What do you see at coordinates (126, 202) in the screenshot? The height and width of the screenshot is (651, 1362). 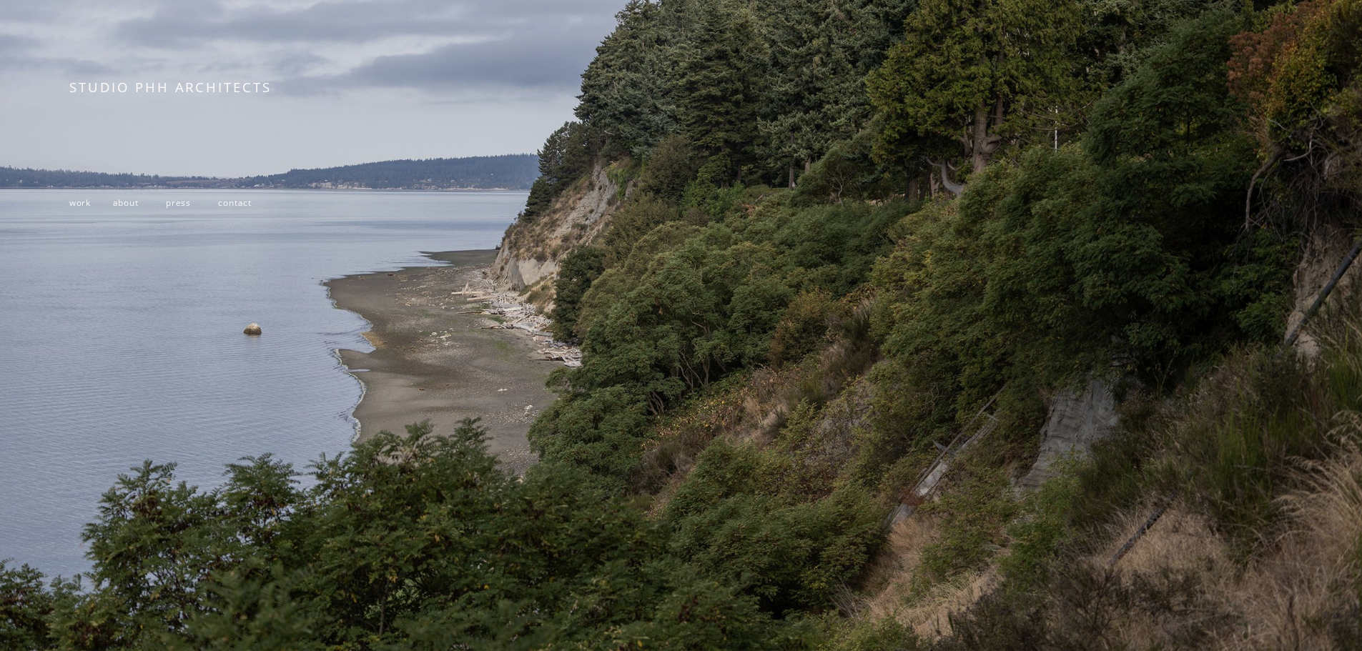 I see `span: about` at bounding box center [126, 202].